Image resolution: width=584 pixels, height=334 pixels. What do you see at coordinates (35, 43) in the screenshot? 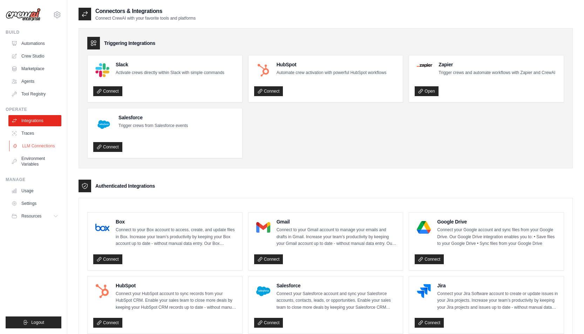
I see `a: Automations` at bounding box center [35, 43].